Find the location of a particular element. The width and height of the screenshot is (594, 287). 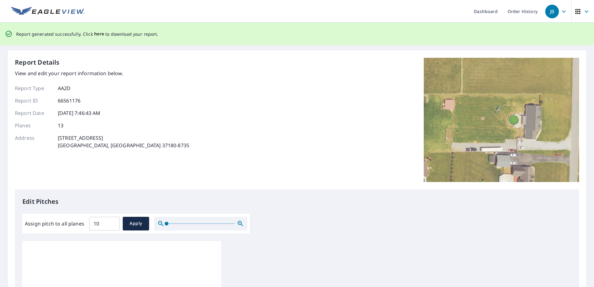

span: Apply is located at coordinates (136, 223).